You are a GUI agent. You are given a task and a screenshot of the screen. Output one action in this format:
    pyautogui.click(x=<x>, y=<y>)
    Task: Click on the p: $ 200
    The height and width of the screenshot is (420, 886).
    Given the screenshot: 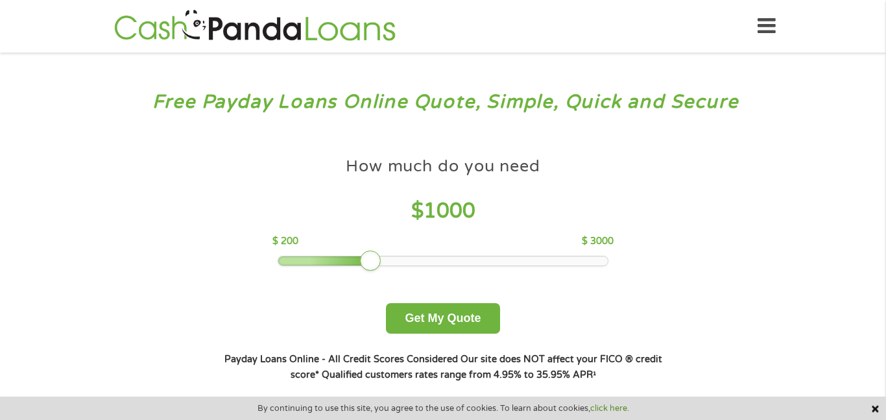 What is the action you would take?
    pyautogui.click(x=286, y=241)
    